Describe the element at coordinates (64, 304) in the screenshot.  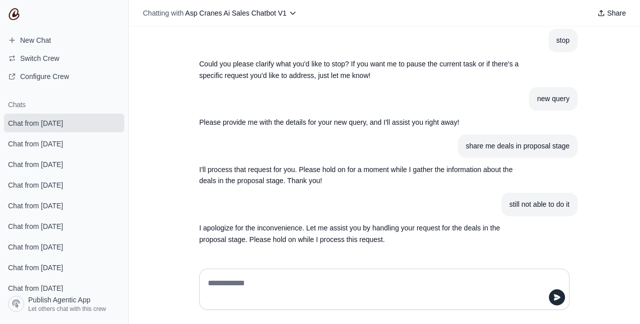
I see `a: Publish Agentic App Let others chat with this crew` at that location.